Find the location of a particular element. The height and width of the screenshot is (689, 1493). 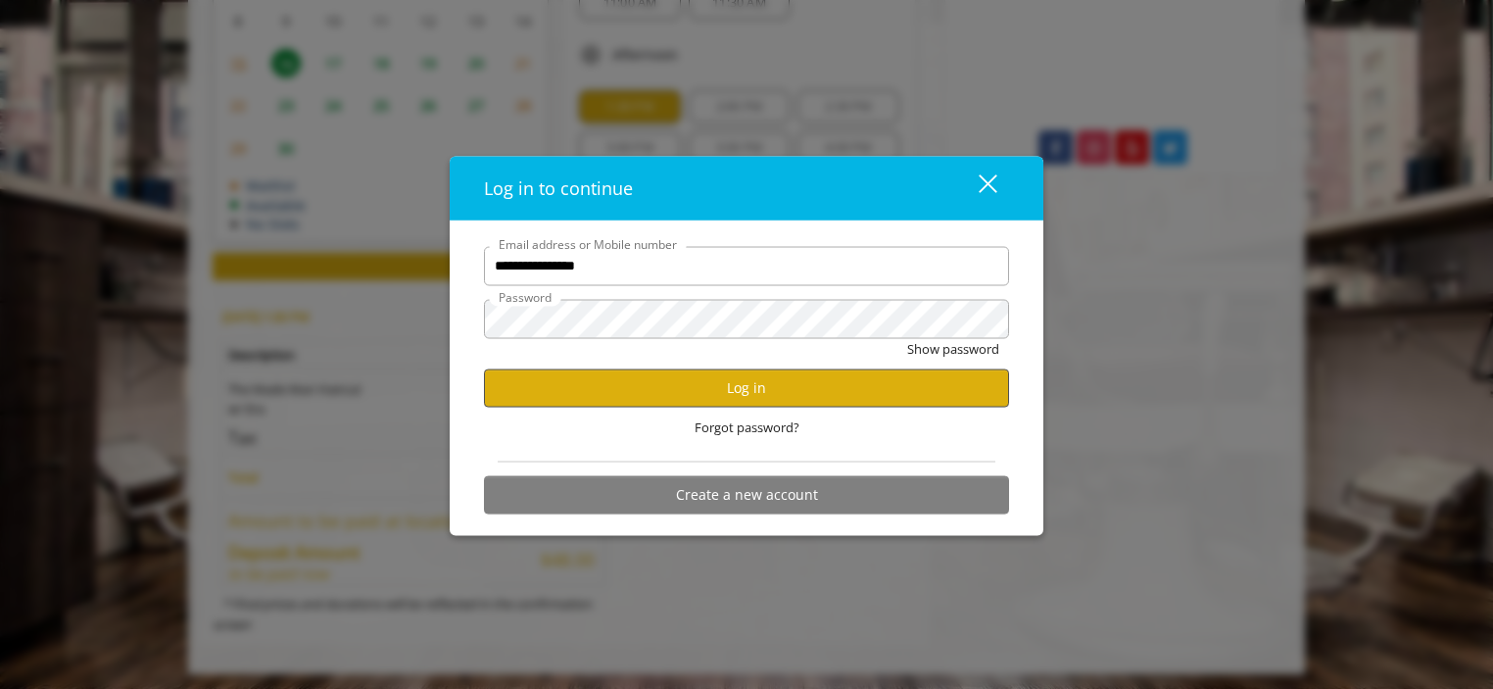

span: Log in to continue is located at coordinates (558, 187).